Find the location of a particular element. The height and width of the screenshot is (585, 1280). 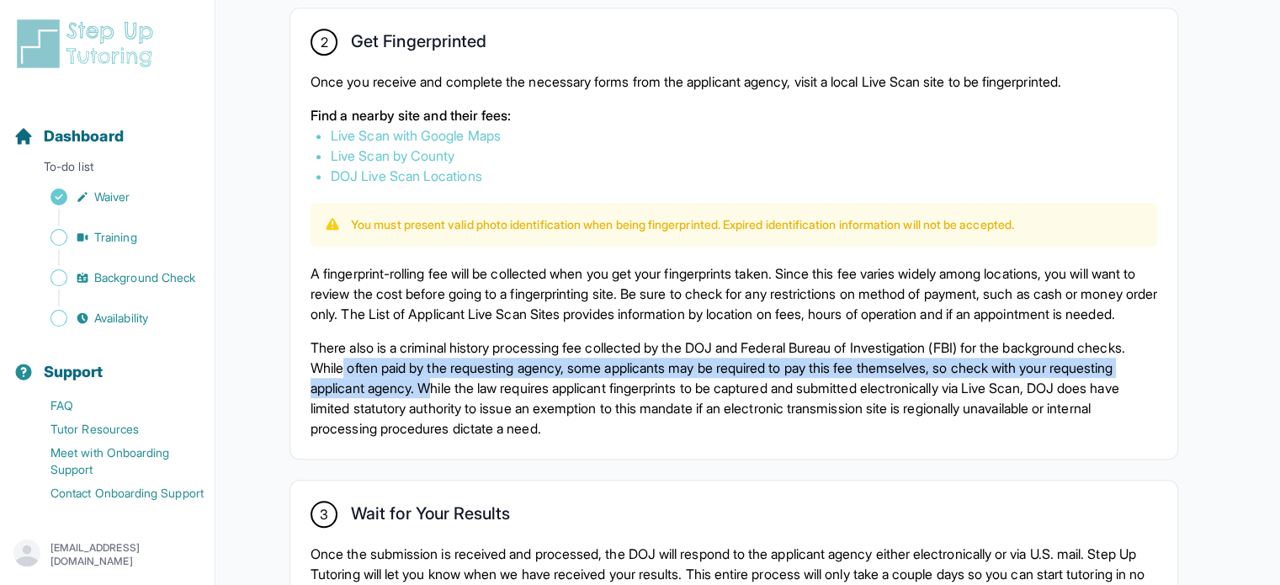

p: To-do list is located at coordinates (107, 170).